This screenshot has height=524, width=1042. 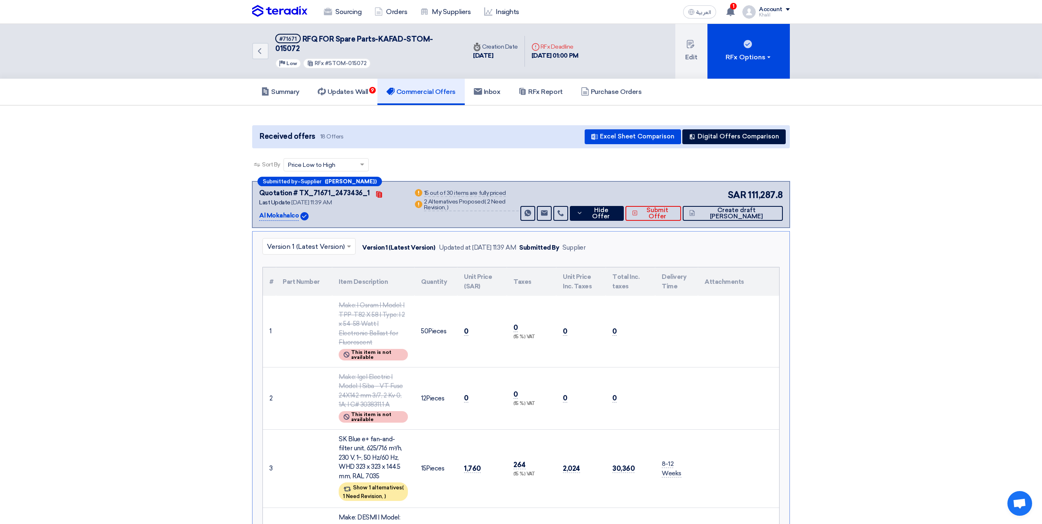 What do you see at coordinates (423, 398) in the screenshot?
I see `span: 12` at bounding box center [423, 398].